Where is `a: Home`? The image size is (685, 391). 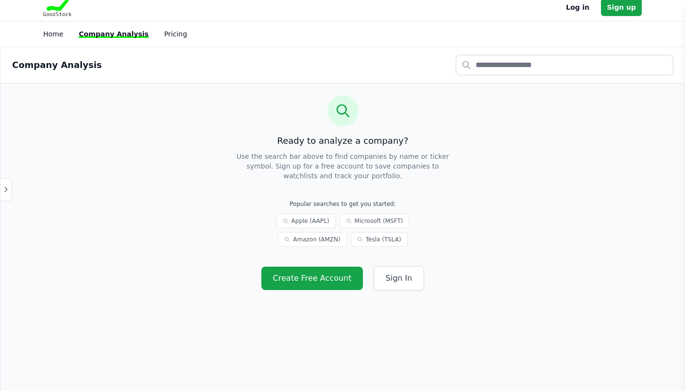 a: Home is located at coordinates (53, 34).